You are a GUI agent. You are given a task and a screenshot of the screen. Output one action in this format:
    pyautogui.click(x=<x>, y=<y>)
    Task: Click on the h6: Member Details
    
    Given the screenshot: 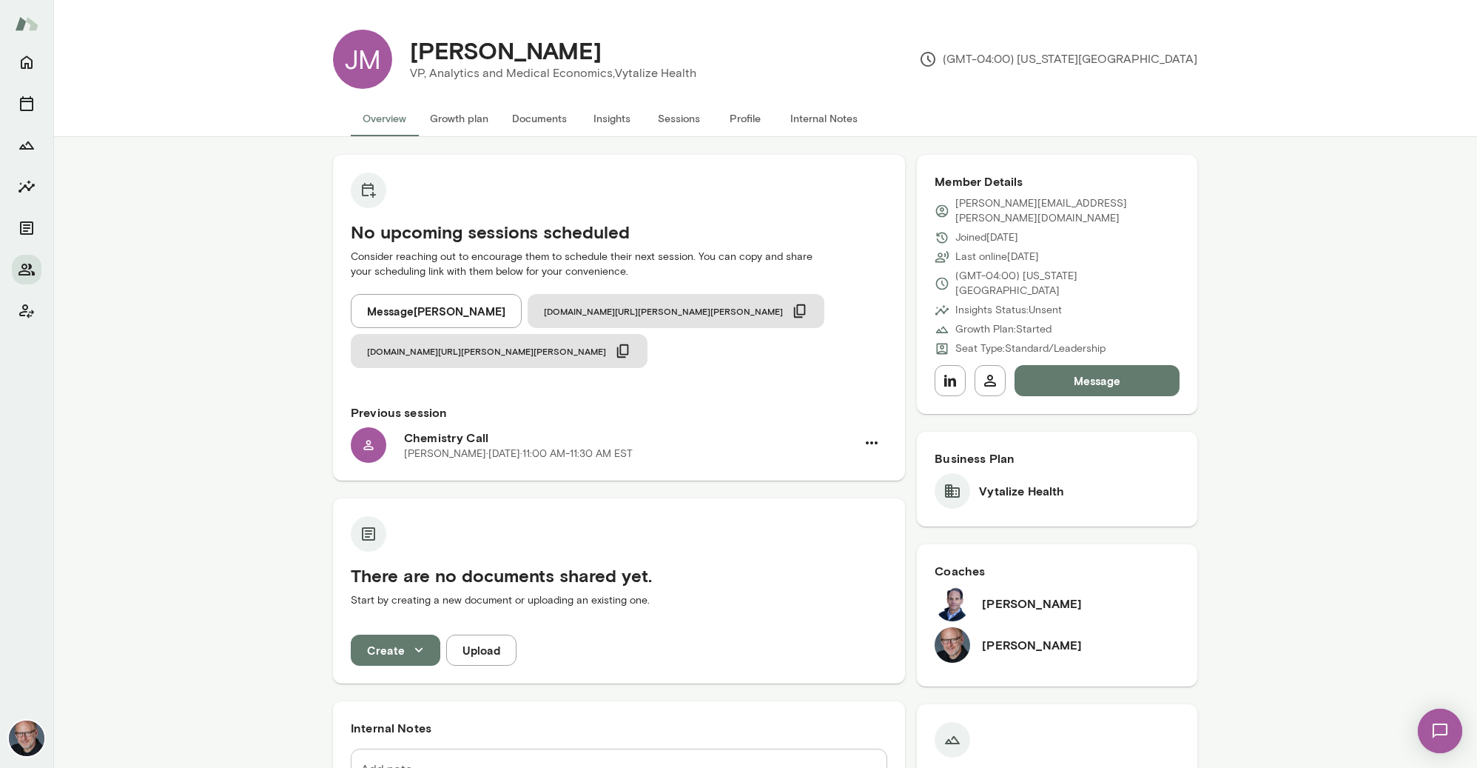 What is the action you would take?
    pyautogui.click(x=1057, y=181)
    